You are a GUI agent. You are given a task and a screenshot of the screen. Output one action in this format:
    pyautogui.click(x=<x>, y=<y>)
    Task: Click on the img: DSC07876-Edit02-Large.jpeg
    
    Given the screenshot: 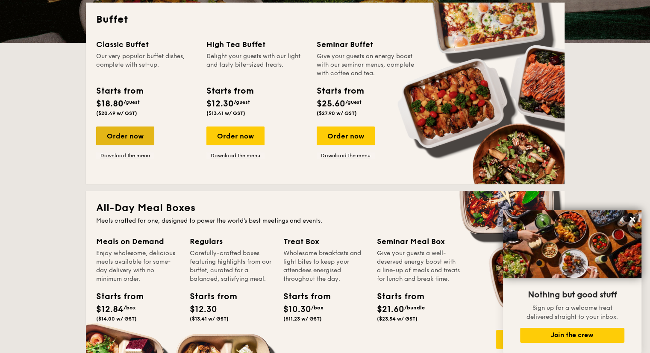 What is the action you would take?
    pyautogui.click(x=572, y=244)
    